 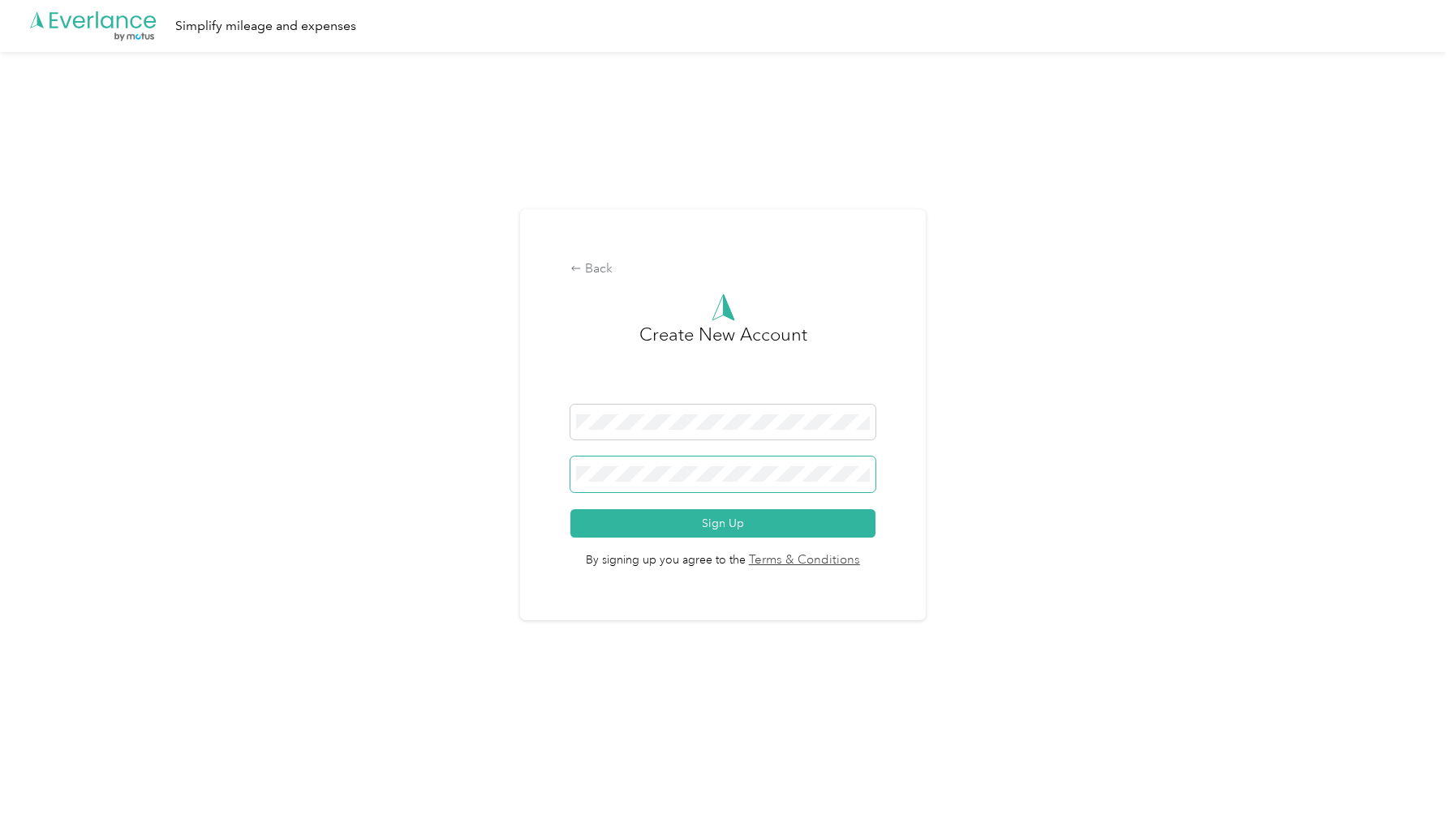 What do you see at coordinates (723, 269) in the screenshot?
I see `div: Back` at bounding box center [723, 269].